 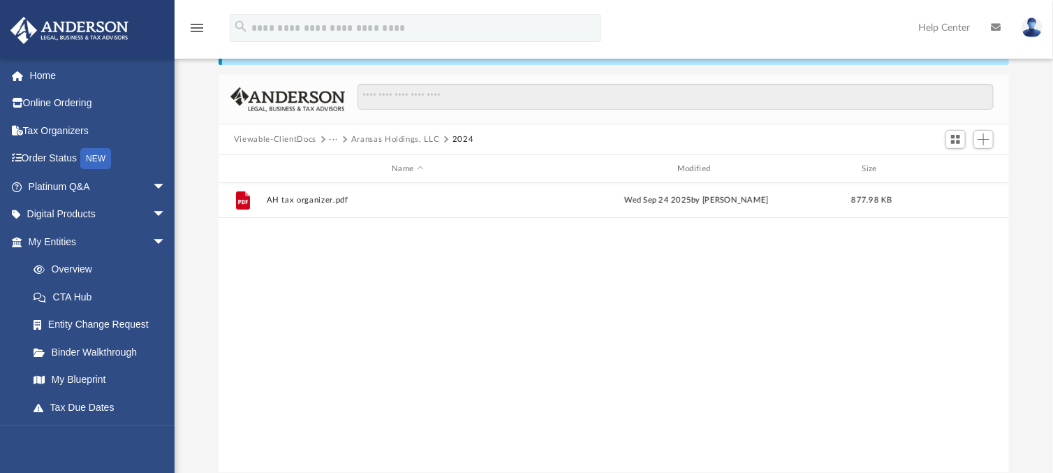 I want to click on img: Anderson Advisors Platinum Portal, so click(x=69, y=30).